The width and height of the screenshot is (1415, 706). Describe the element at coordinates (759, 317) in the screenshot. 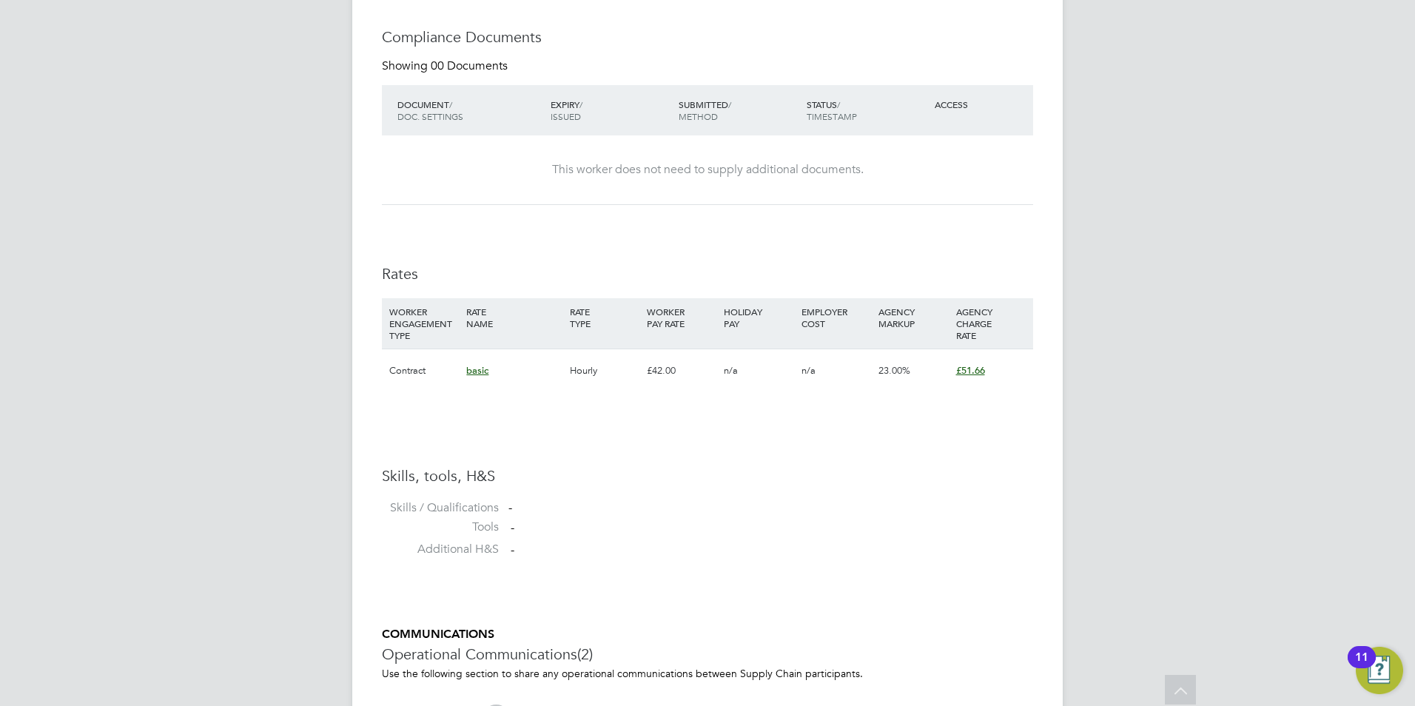

I see `div: HOLIDAY PAY` at that location.